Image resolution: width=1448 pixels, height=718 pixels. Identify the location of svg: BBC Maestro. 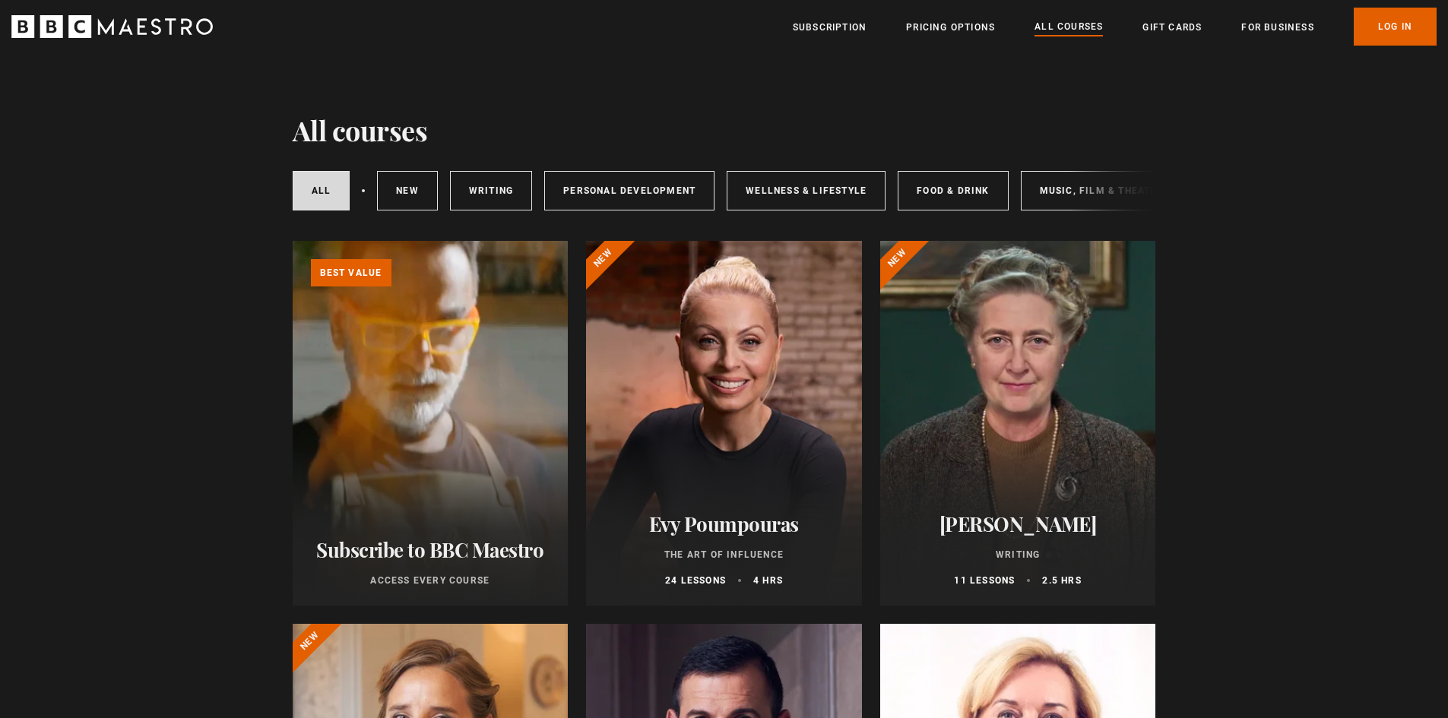
(112, 27).